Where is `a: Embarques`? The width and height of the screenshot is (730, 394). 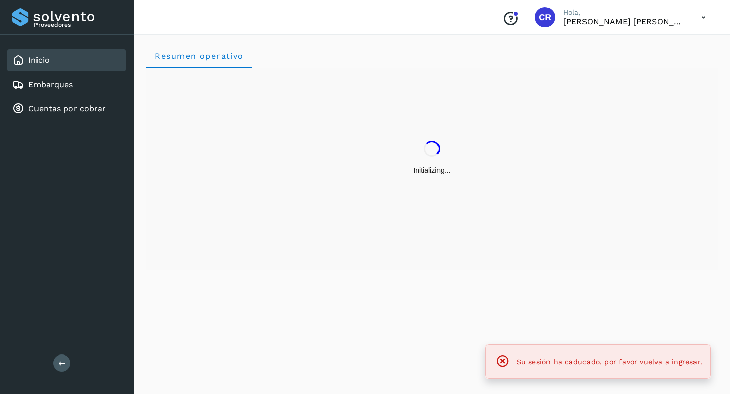
a: Embarques is located at coordinates (51, 84).